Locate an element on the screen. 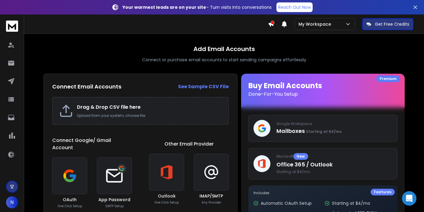 Image resolution: width=424 pixels, height=212 pixels. div: Open Intercom Messenger is located at coordinates (409, 198).